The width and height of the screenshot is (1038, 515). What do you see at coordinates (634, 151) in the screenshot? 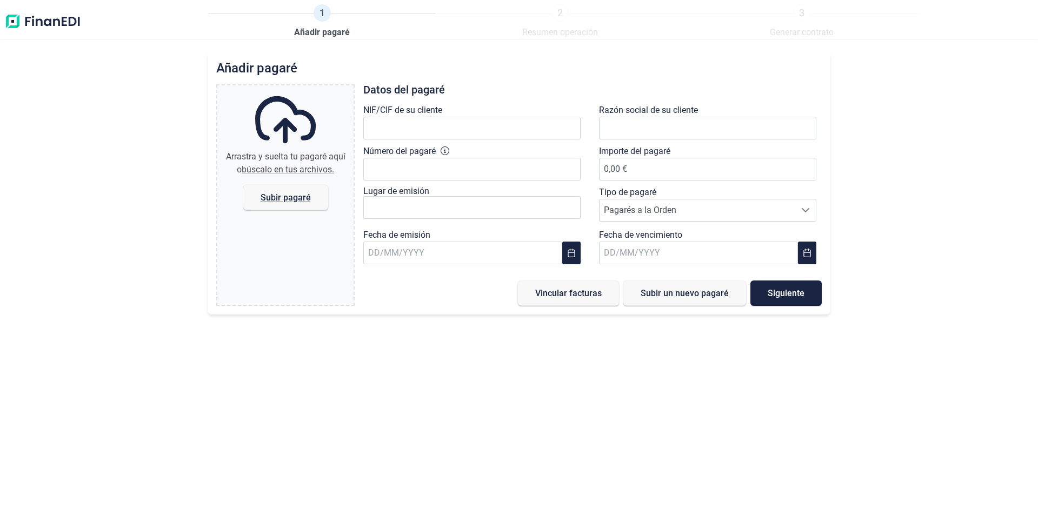
I see `label: Importe del pagaré` at bounding box center [634, 151].